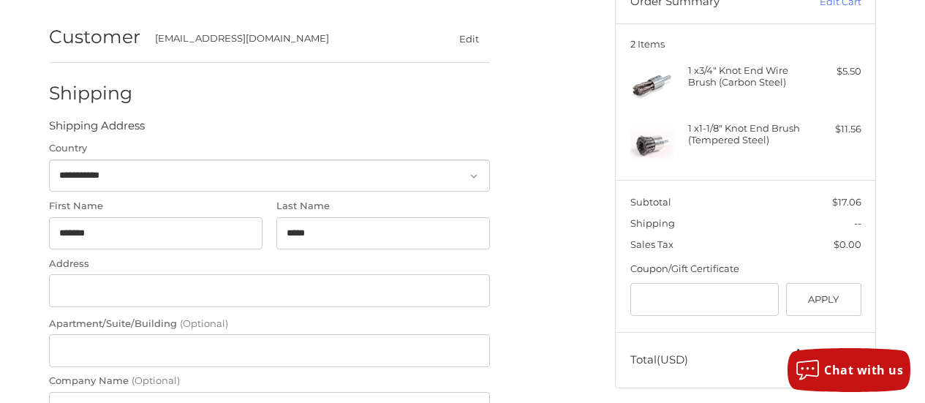 The width and height of the screenshot is (925, 403). What do you see at coordinates (269, 381) in the screenshot?
I see `label: Company Name` at bounding box center [269, 381].